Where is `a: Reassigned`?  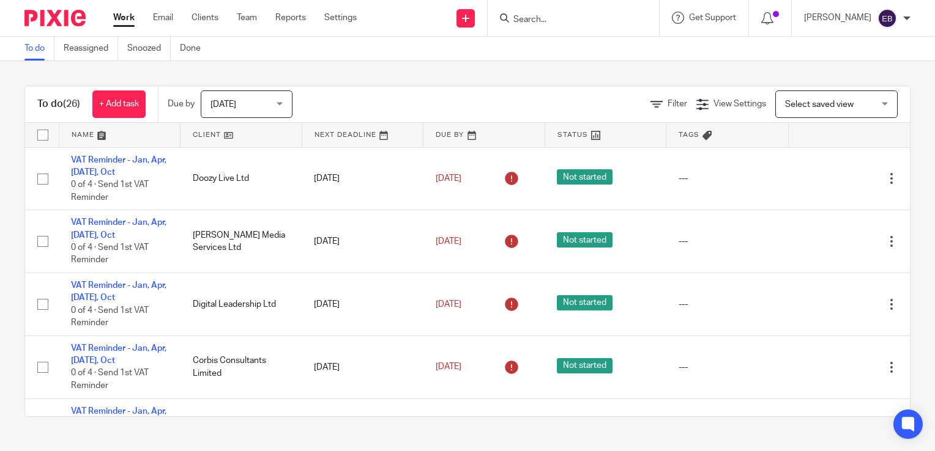
a: Reassigned is located at coordinates (91, 48).